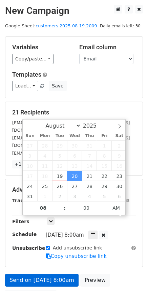 The width and height of the screenshot is (148, 291). I want to click on a: Copy unsubscribe link, so click(76, 256).